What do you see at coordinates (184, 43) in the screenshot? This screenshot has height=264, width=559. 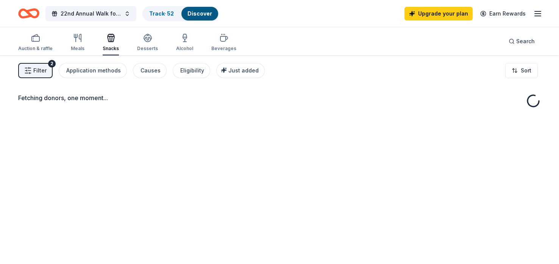 I see `button: Alcohol` at bounding box center [184, 43].